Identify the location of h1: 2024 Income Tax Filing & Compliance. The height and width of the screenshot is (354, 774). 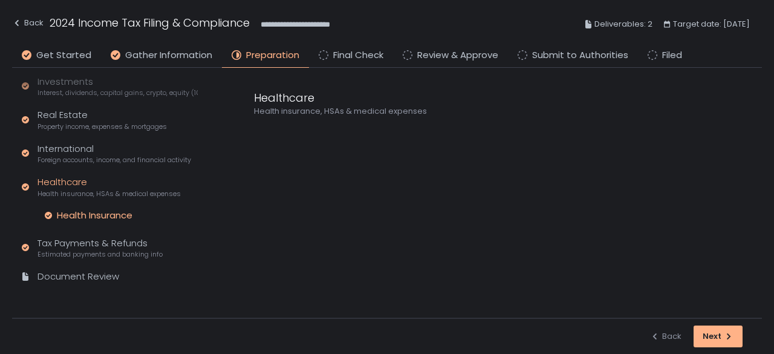
(149, 22).